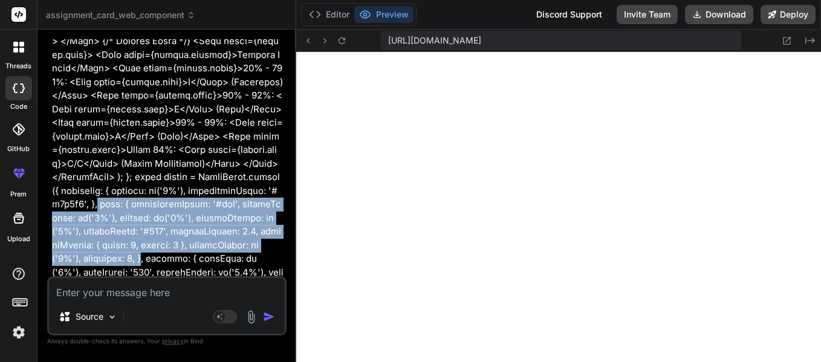 This screenshot has height=362, width=821. What do you see at coordinates (167, 341) in the screenshot?
I see `p: Always double-check its answers. Your in Bind` at bounding box center [167, 341].